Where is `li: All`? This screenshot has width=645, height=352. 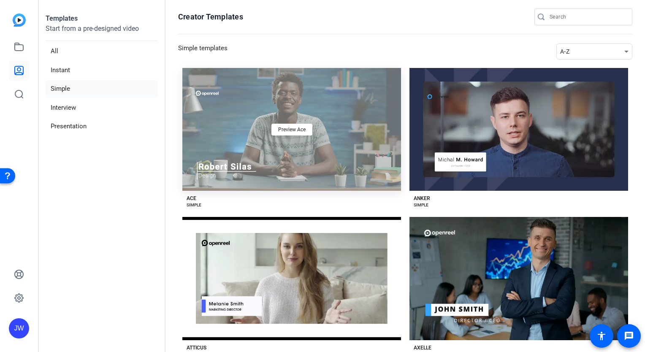
li: All is located at coordinates (102, 51).